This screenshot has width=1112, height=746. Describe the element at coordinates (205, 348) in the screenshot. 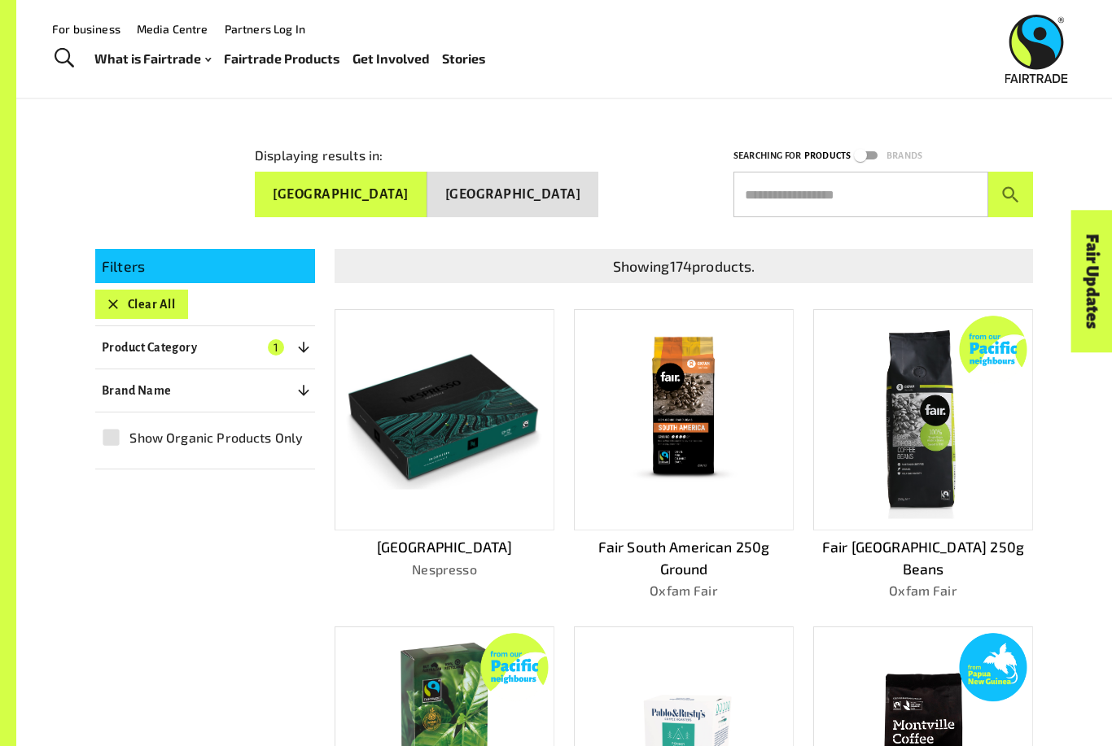

I see `button: Product Category` at that location.